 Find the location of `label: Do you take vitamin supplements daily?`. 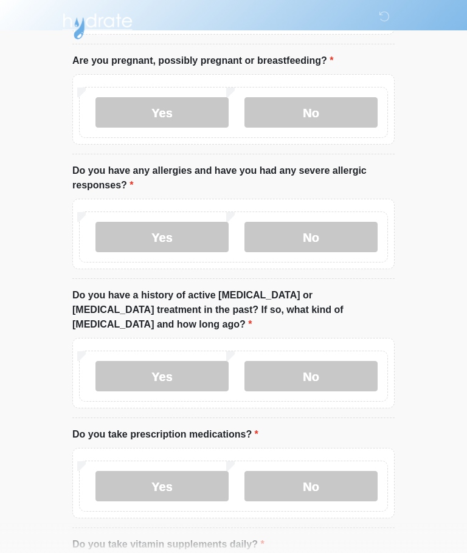

label: Do you take vitamin supplements daily? is located at coordinates (168, 545).